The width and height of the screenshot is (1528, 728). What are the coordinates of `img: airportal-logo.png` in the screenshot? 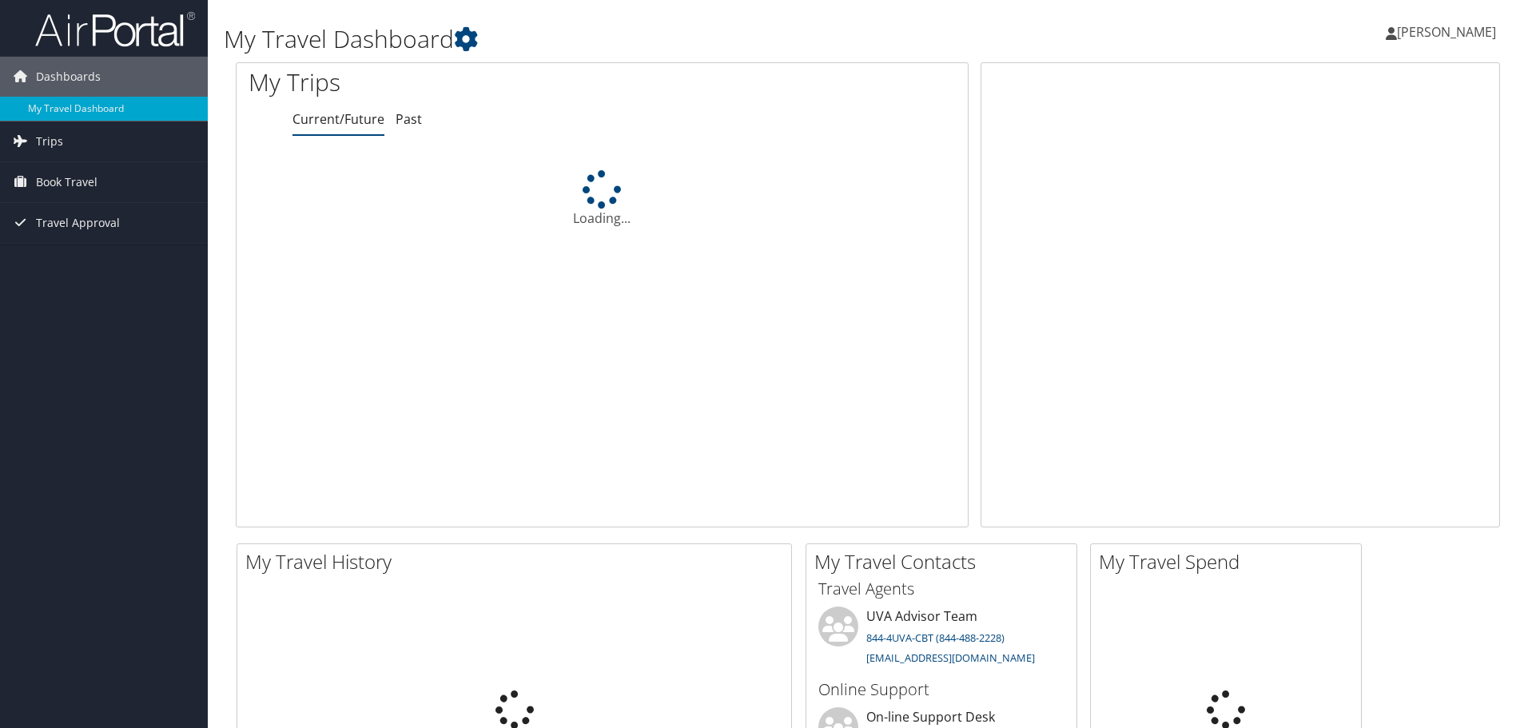 It's located at (115, 29).